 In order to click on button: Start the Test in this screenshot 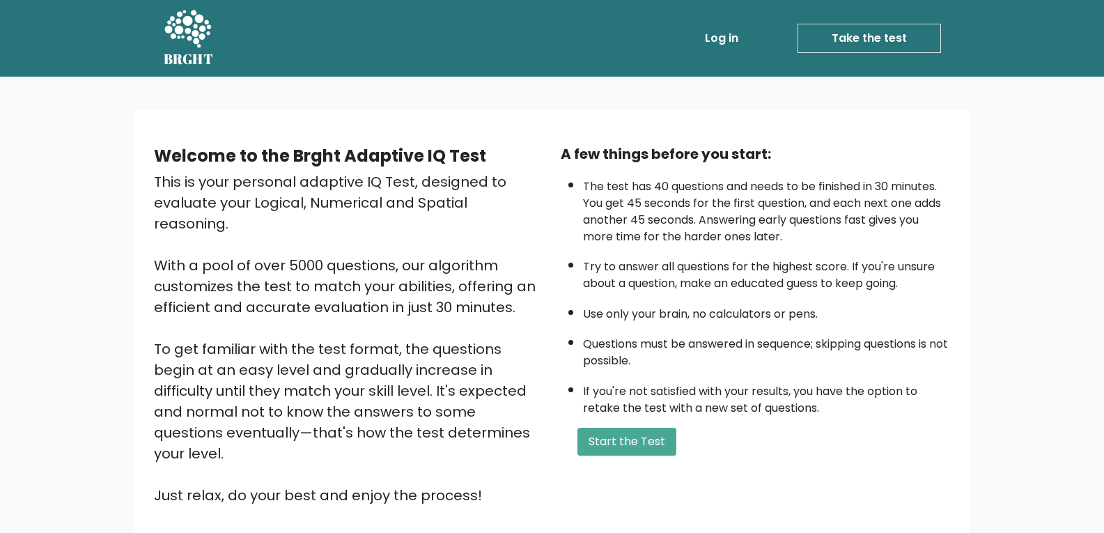, I will do `click(627, 442)`.